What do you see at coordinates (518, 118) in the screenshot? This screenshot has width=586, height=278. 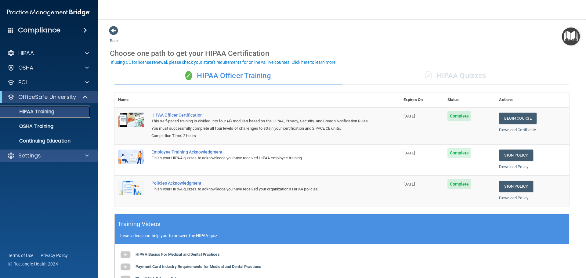 I see `a: Begin Course` at bounding box center [518, 118].